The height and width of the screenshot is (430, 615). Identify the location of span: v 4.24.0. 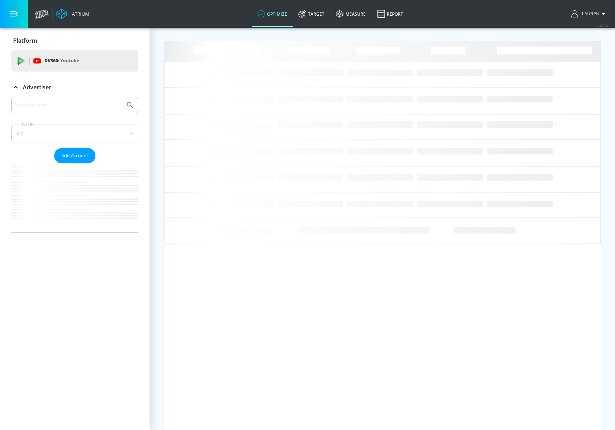
(603, 25).